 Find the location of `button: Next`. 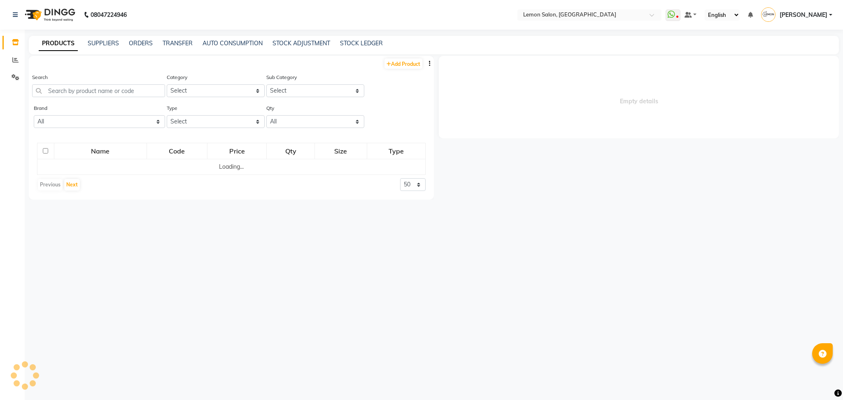

button: Next is located at coordinates (72, 185).